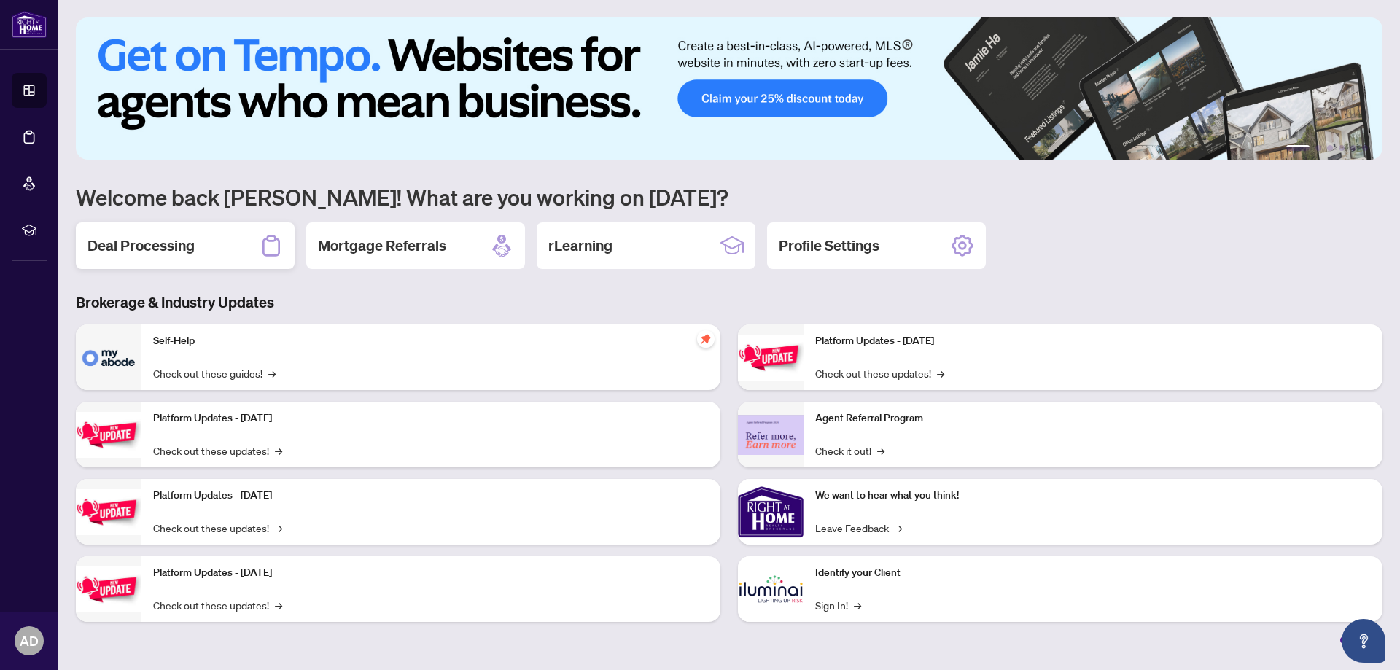 The height and width of the screenshot is (670, 1400). Describe the element at coordinates (214, 373) in the screenshot. I see `a: Check out these guides!→` at that location.